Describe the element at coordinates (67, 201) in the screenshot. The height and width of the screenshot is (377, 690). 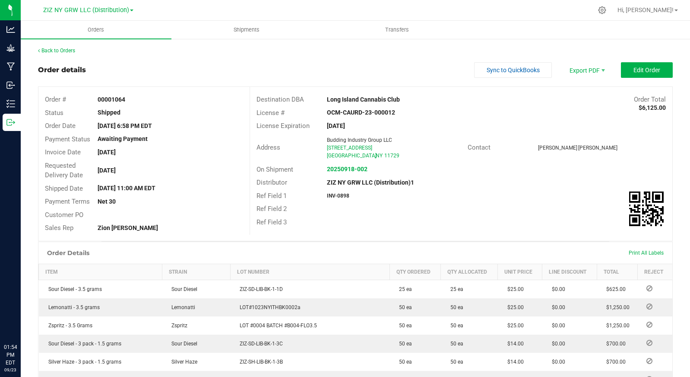
I see `span: Payment Terms` at that location.